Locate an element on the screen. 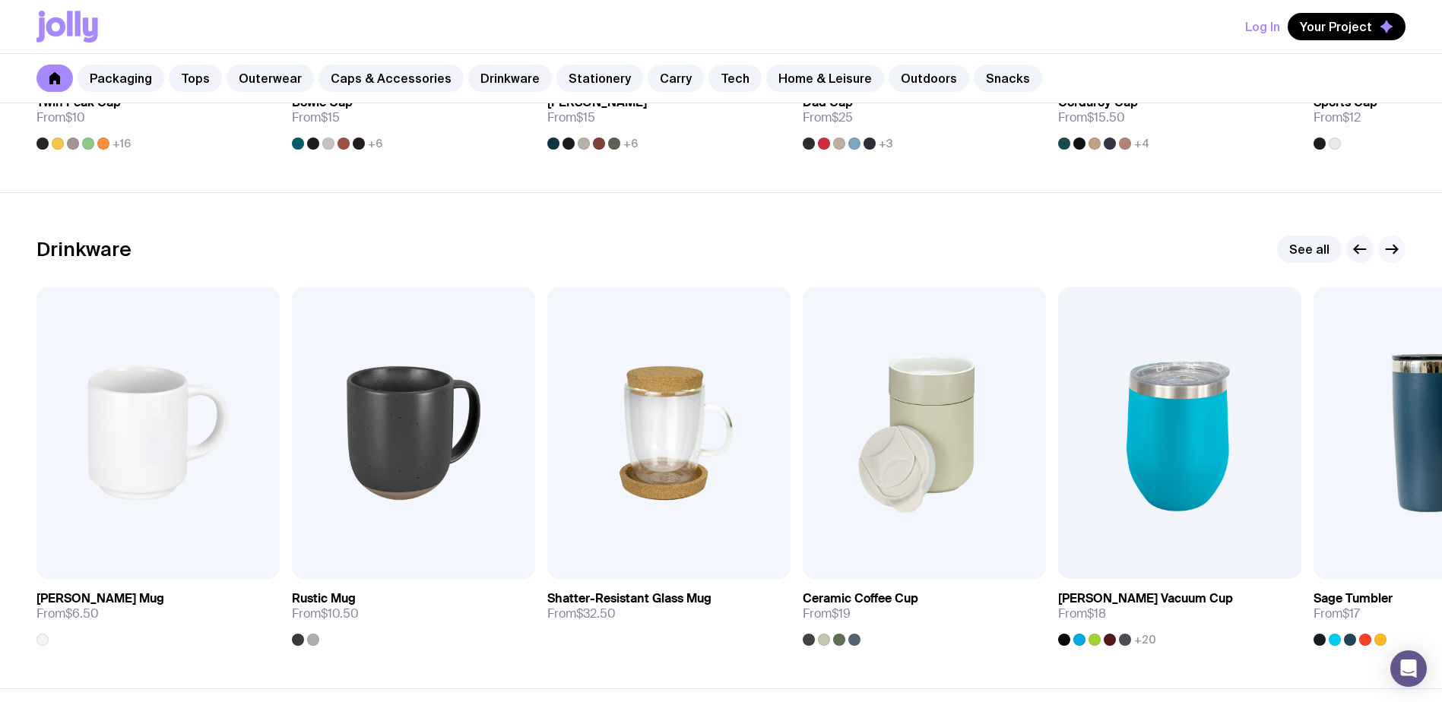 The width and height of the screenshot is (1442, 702). h2: Drinkware is located at coordinates (84, 249).